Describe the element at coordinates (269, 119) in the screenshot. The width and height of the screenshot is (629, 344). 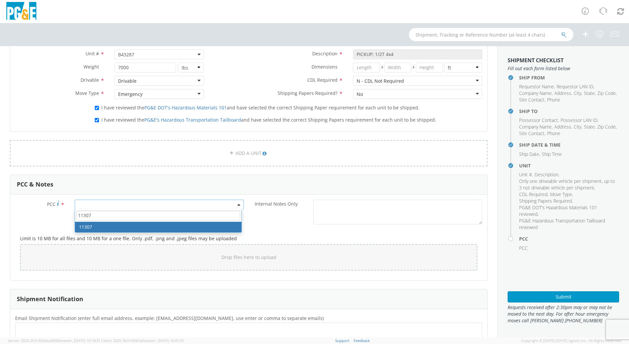
I see `span: I have reviewed the and have selected the correct Shipping Papers requirement for each unit to be...` at that location.